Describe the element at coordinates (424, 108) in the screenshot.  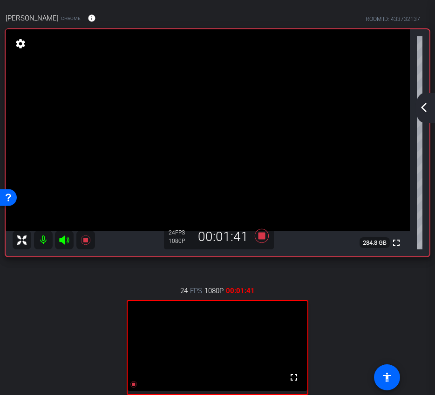
I see `mat-icon: arrow_back_ios_new` at that location.